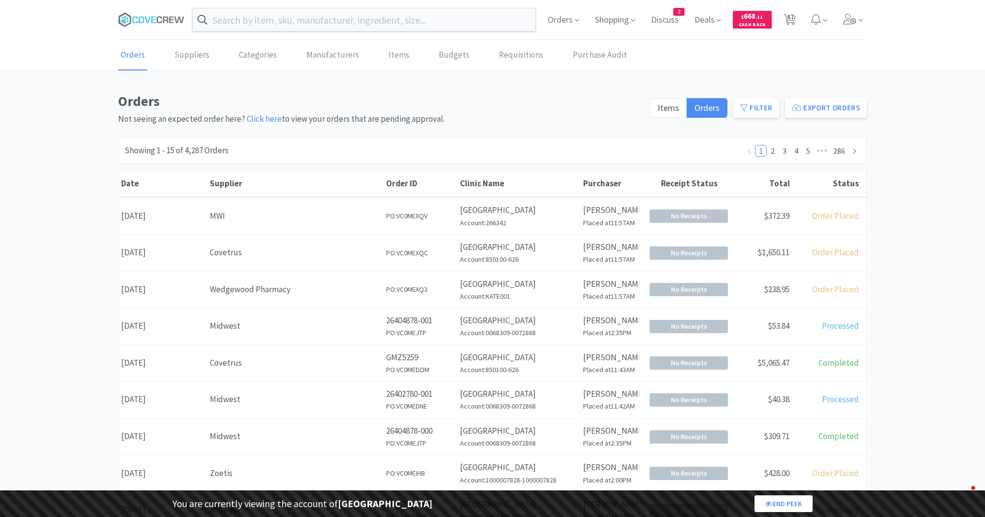  What do you see at coordinates (420, 357) in the screenshot?
I see `p: GMZ5259` at bounding box center [420, 357].